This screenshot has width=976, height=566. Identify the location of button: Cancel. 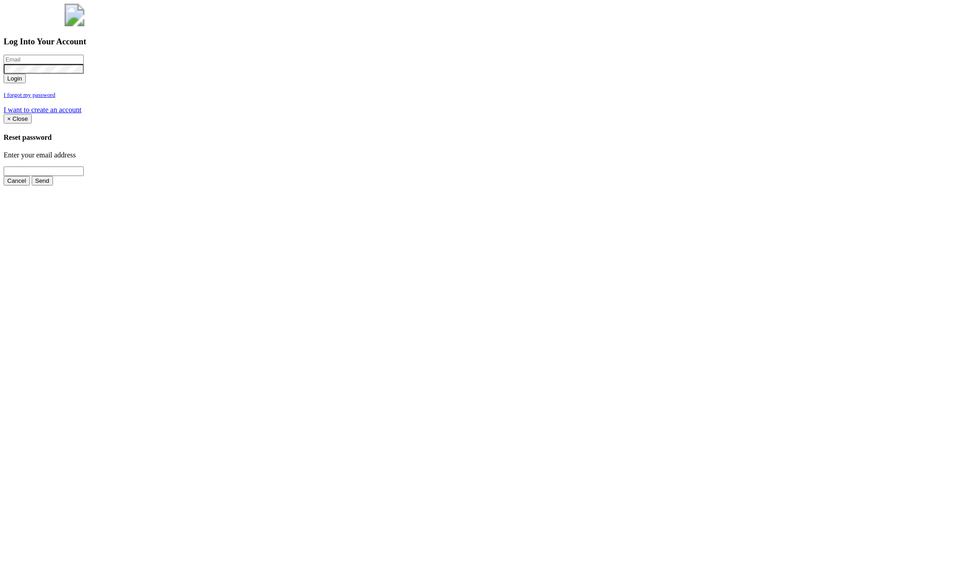
(17, 181).